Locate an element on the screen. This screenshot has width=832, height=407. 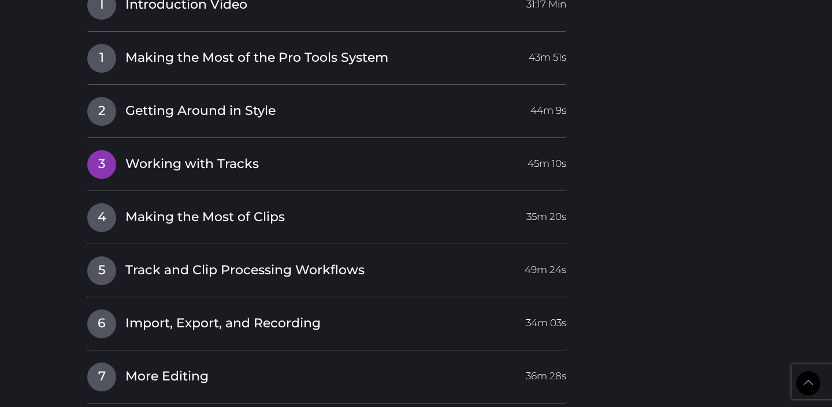
span: 3 is located at coordinates (102, 165).